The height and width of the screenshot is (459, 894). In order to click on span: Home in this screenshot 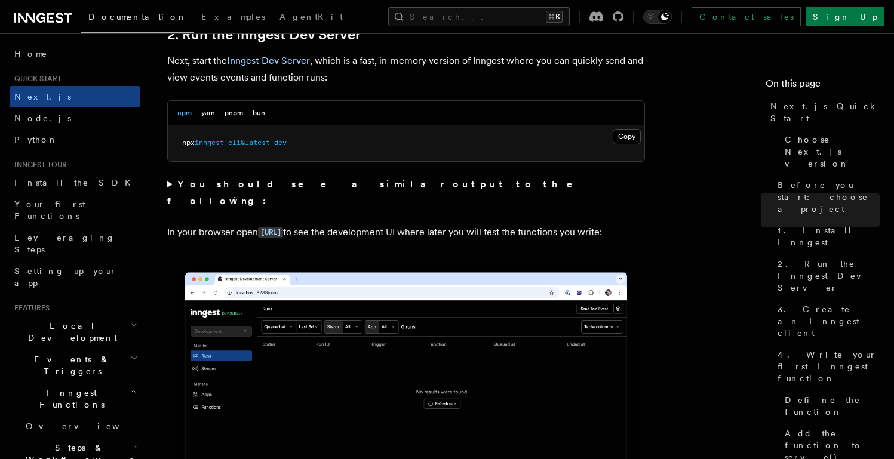, I will do `click(31, 54)`.